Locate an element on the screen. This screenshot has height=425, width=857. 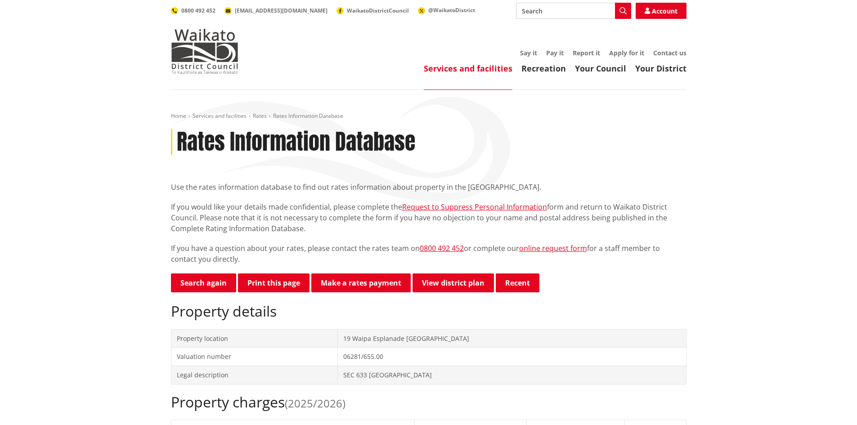
p: Use the rates information database to find out rates information about property in the [GEOGRAPHI... is located at coordinates (429, 187).